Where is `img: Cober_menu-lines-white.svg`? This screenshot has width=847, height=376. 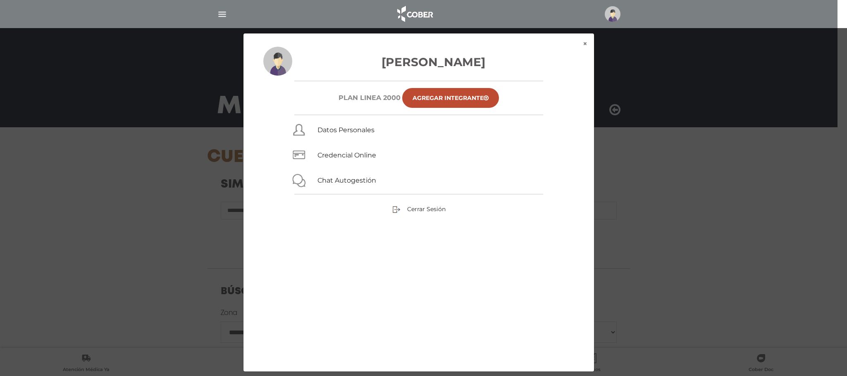 img: Cober_menu-lines-white.svg is located at coordinates (222, 14).